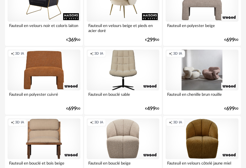 The width and height of the screenshot is (246, 168). What do you see at coordinates (202, 81) in the screenshot?
I see `a: Creation icon 3D IA Fauteuil en chenille brun rouille €69900` at bounding box center [202, 81].